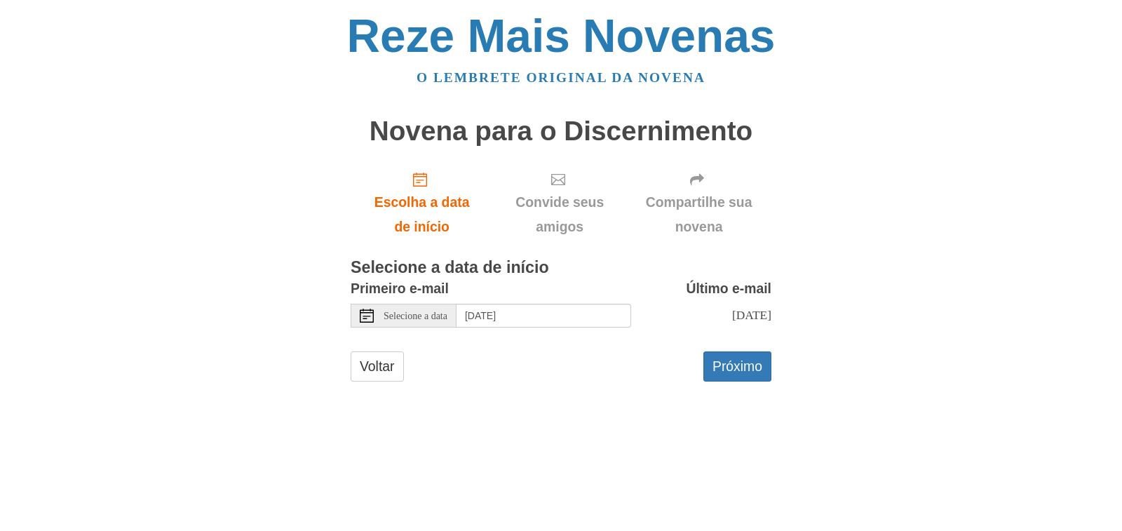 Image resolution: width=1122 pixels, height=531 pixels. Describe the element at coordinates (699, 215) in the screenshot. I see `font: Compartilhe sua novena` at that location.